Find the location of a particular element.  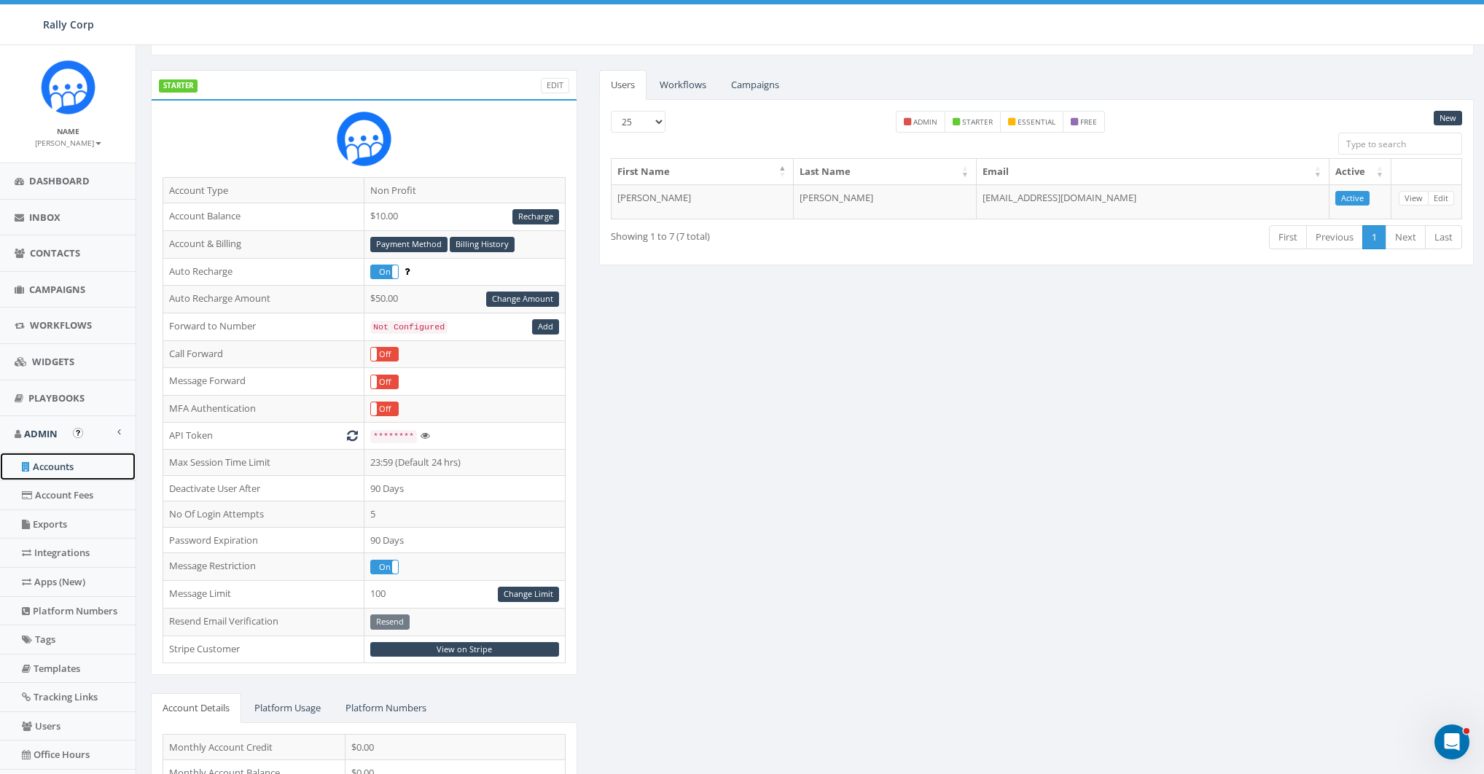

div: Showing 1 to 7 (7 total) is located at coordinates (781, 233).